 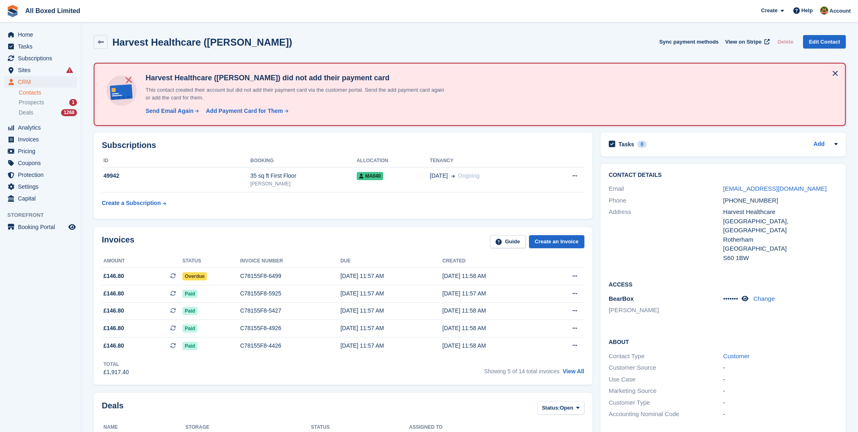 I want to click on button: Delete, so click(x=786, y=42).